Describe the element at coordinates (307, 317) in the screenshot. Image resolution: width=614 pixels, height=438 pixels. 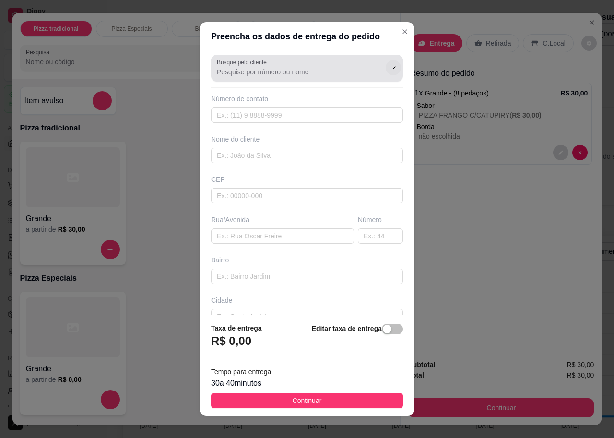
I see `input: Ex.: Santo André` at that location.